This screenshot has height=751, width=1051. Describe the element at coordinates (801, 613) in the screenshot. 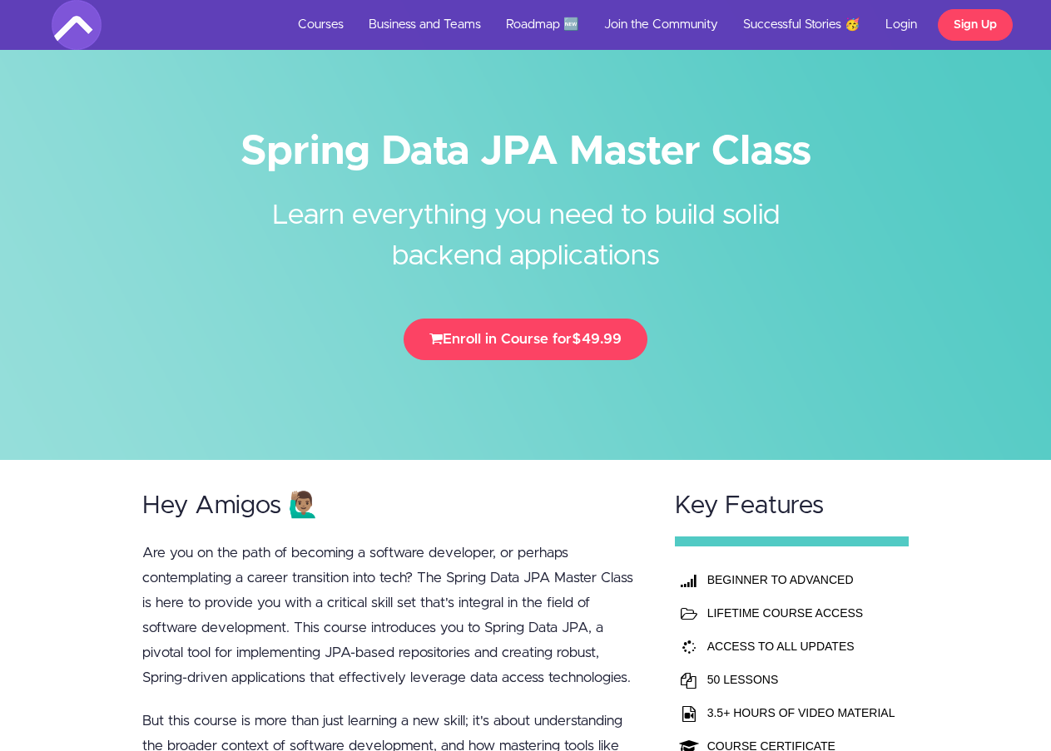

I see `td: LIFETIME COURSE ACCESS` at that location.